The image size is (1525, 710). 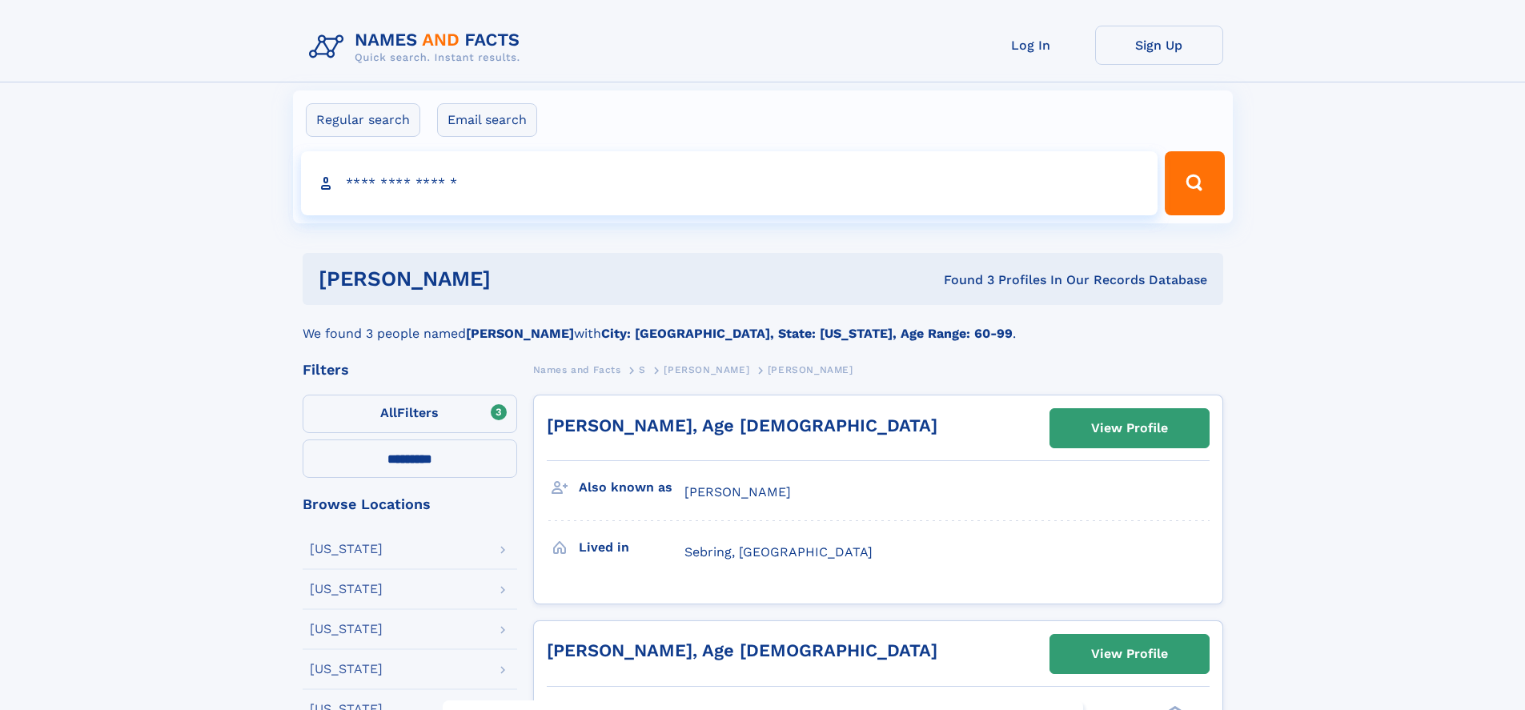 What do you see at coordinates (388, 412) in the screenshot?
I see `span: All` at bounding box center [388, 412].